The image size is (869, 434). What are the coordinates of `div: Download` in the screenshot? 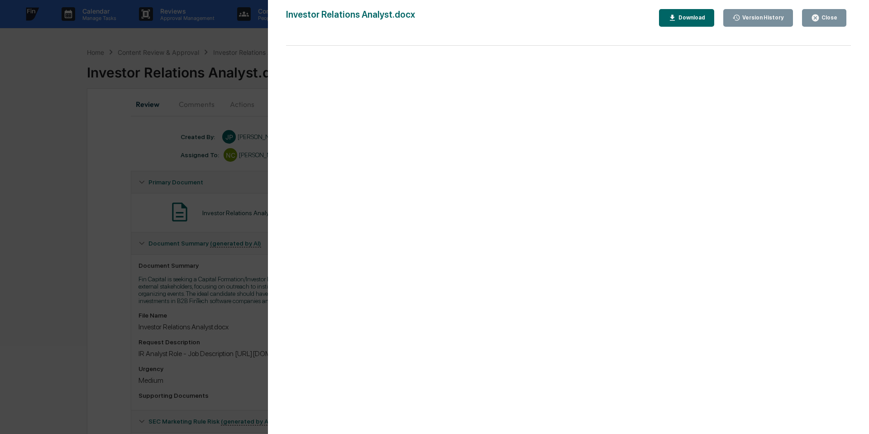 It's located at (691, 18).